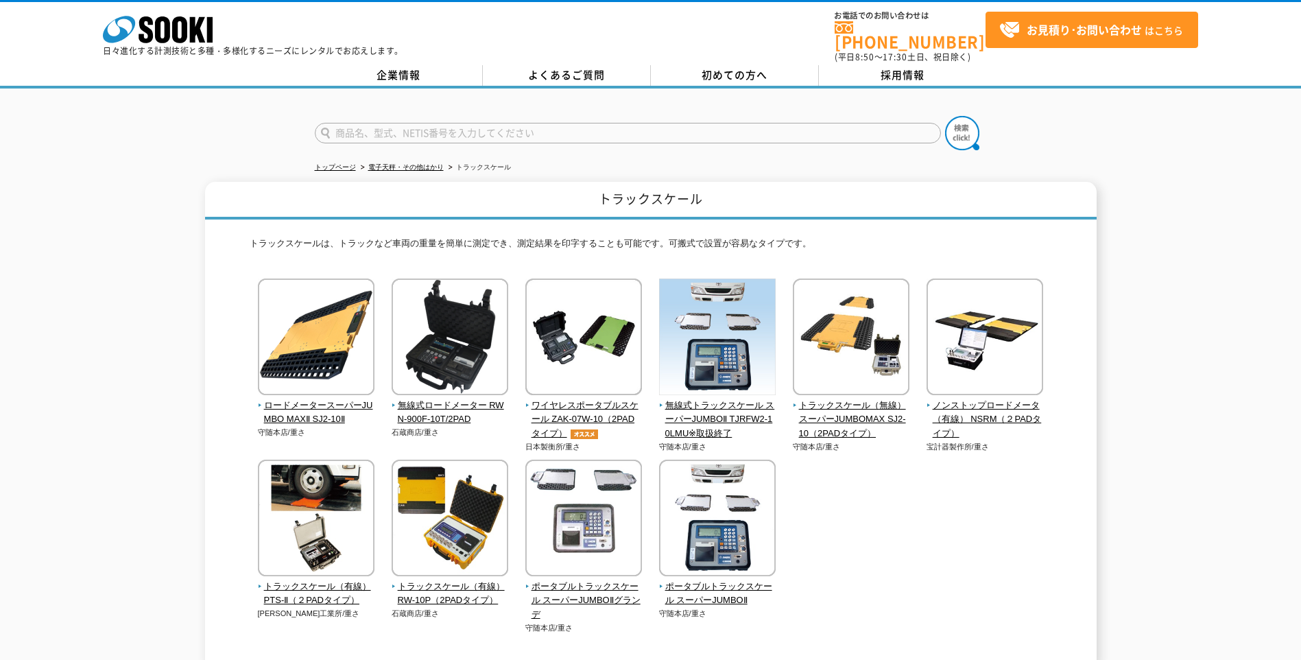 The image size is (1301, 660). I want to click on input: 商品名、型式、NETIS番号を入力してください, so click(628, 133).